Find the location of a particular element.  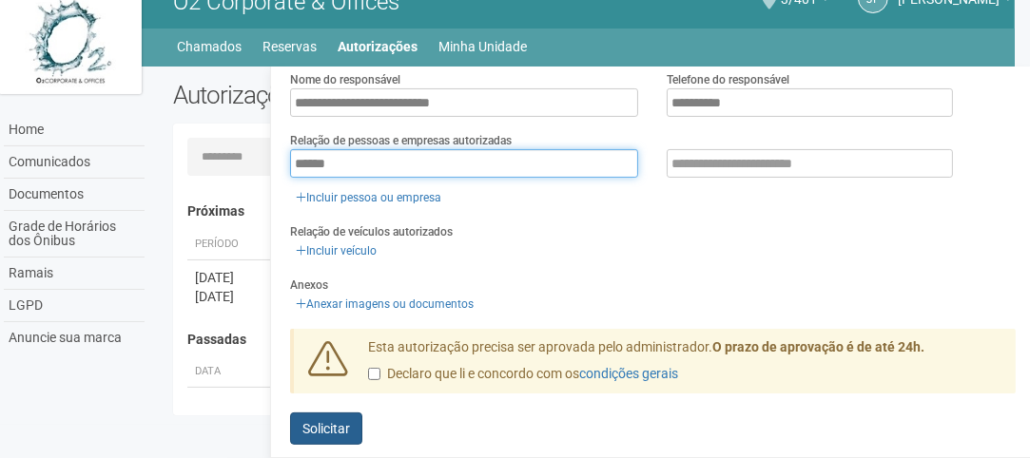

a: Grade de Horários dos Ônibus is located at coordinates (74, 234).